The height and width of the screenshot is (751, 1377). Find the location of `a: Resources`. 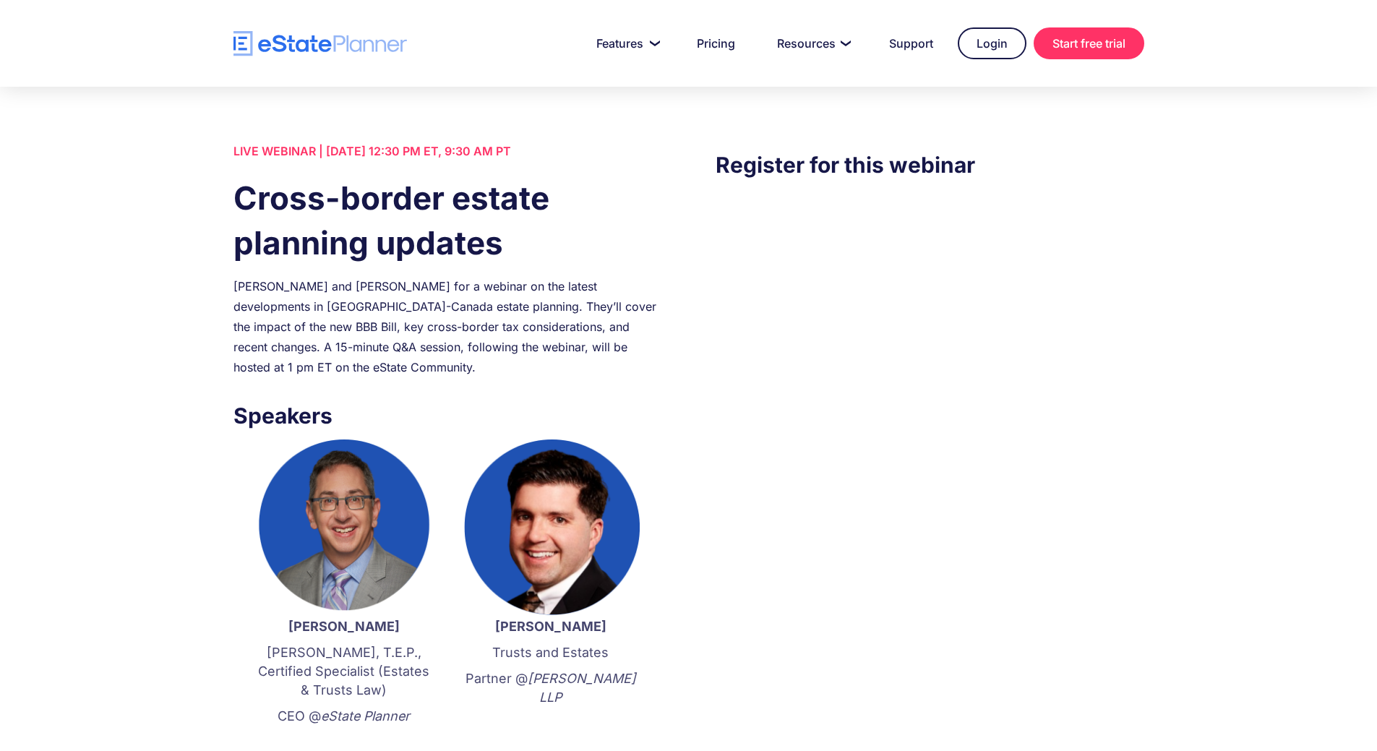

a: Resources is located at coordinates (811, 43).